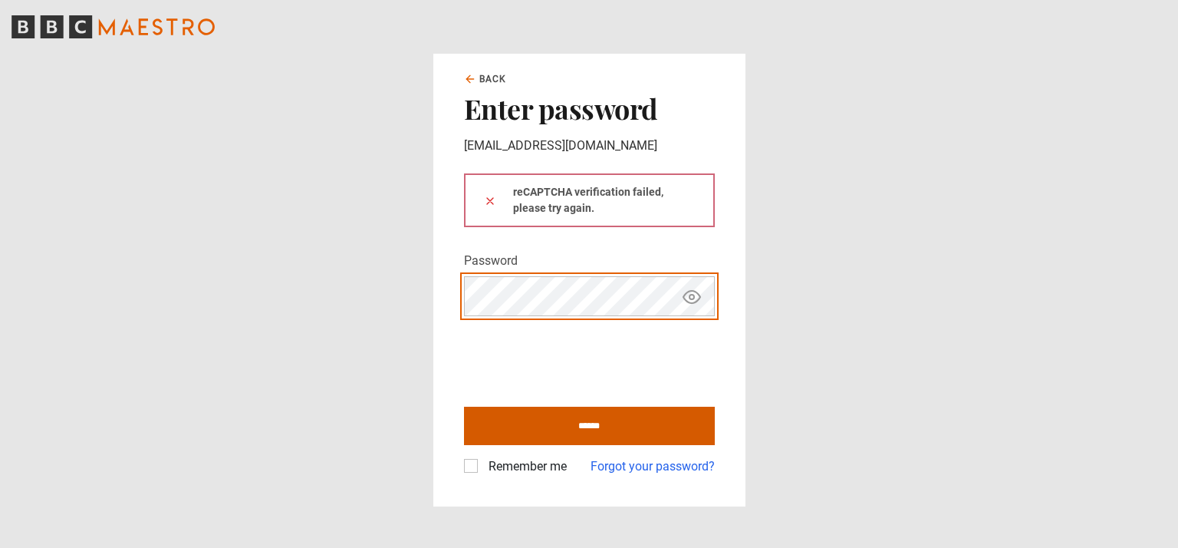  Describe the element at coordinates (653, 466) in the screenshot. I see `a: Forgot your password?` at that location.